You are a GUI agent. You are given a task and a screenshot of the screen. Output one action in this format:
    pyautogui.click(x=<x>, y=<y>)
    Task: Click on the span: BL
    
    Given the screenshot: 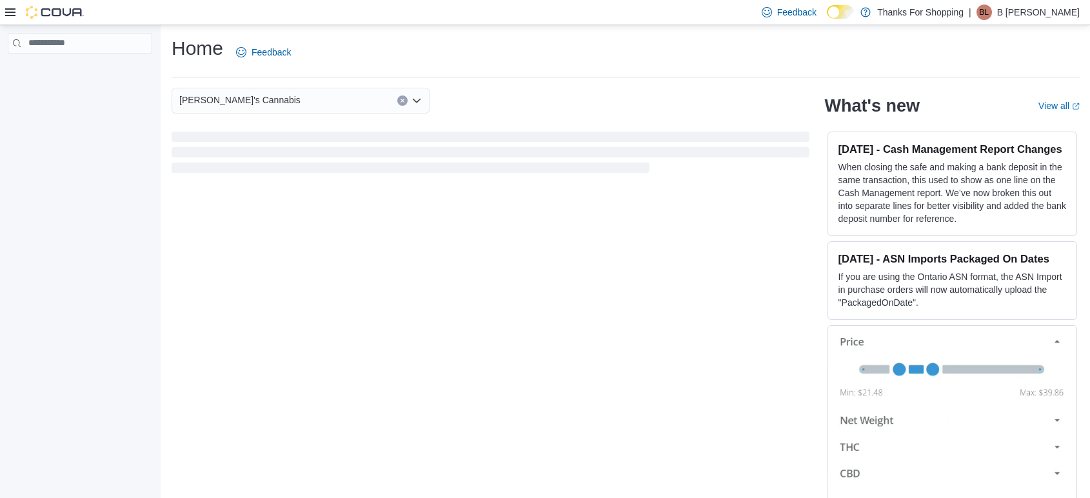 What is the action you would take?
    pyautogui.click(x=984, y=12)
    